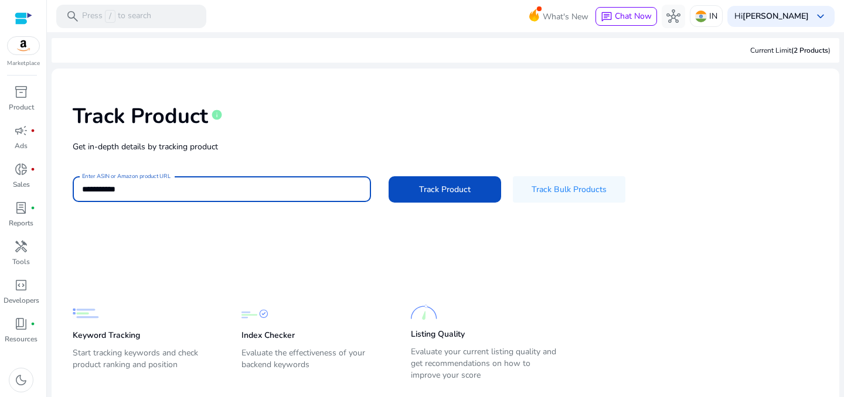 The width and height of the screenshot is (844, 397). I want to click on img: Index Checker, so click(254, 314).